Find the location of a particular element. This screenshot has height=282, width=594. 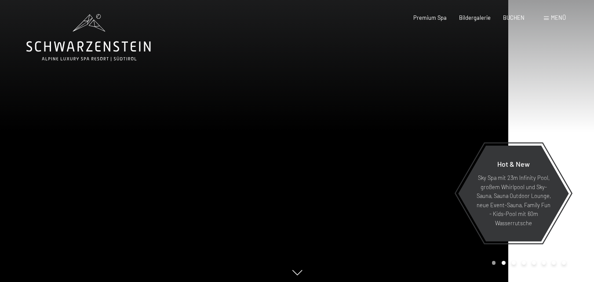

div: Carousel Page 1 is located at coordinates (494, 262).